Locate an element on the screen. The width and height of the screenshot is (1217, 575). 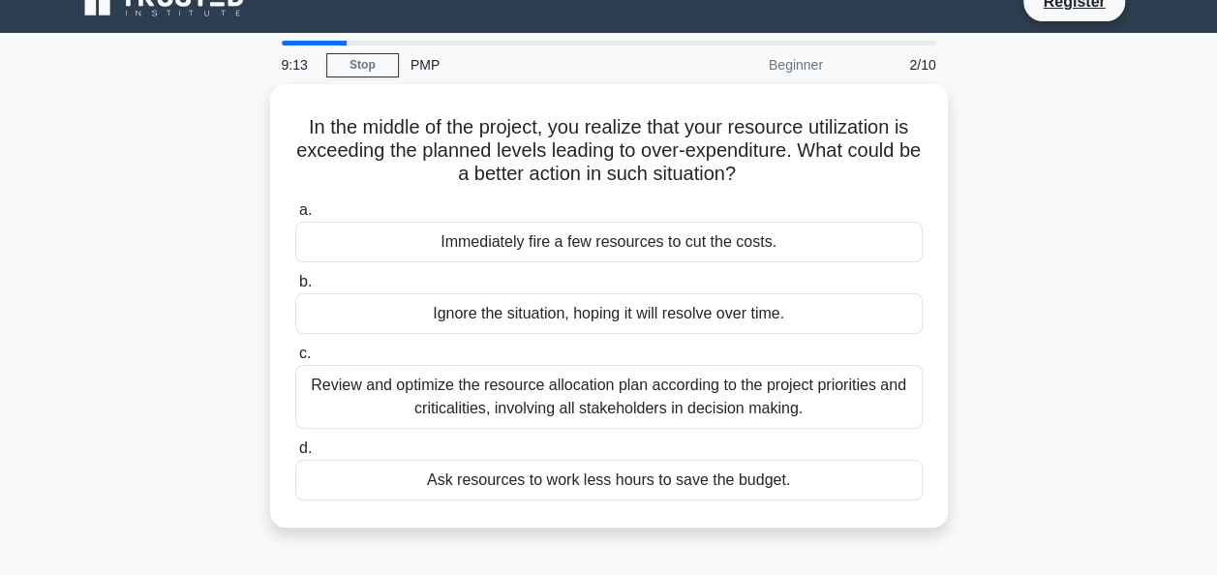
div: Ignore the situation, hoping it will resolve over time. is located at coordinates (609, 314).